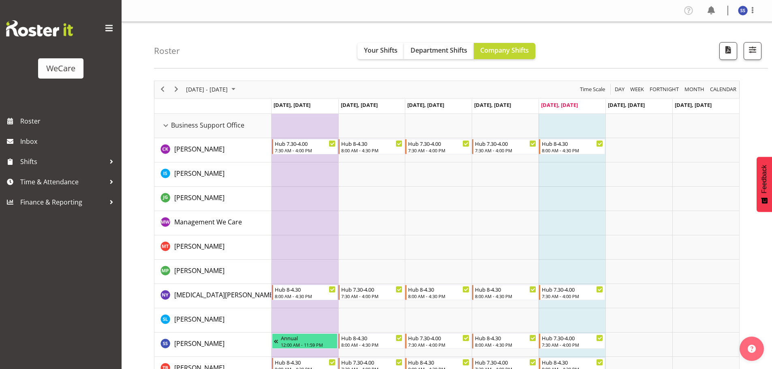 The image size is (772, 369). I want to click on div: Savita Savita"s event - Hub 7.30-4.00 Begin From Wednesday, September 24, 2025 at 7:30:00 AM GMT+..., so click(438, 341).